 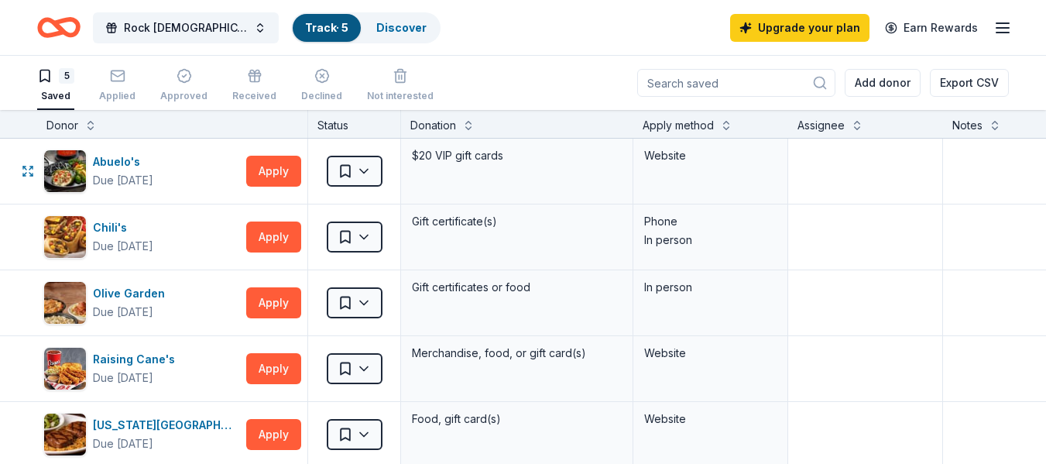 What do you see at coordinates (710, 221) in the screenshot?
I see `div: Phone` at bounding box center [710, 221].